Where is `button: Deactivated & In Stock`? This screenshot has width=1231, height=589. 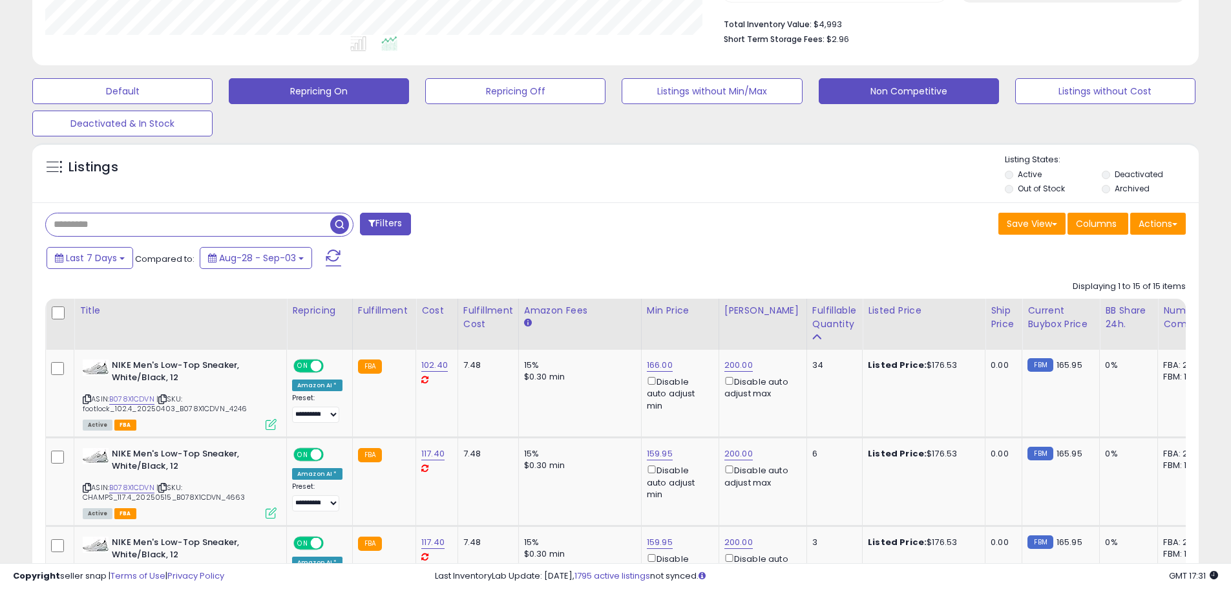 button: Deactivated & In Stock is located at coordinates (122, 123).